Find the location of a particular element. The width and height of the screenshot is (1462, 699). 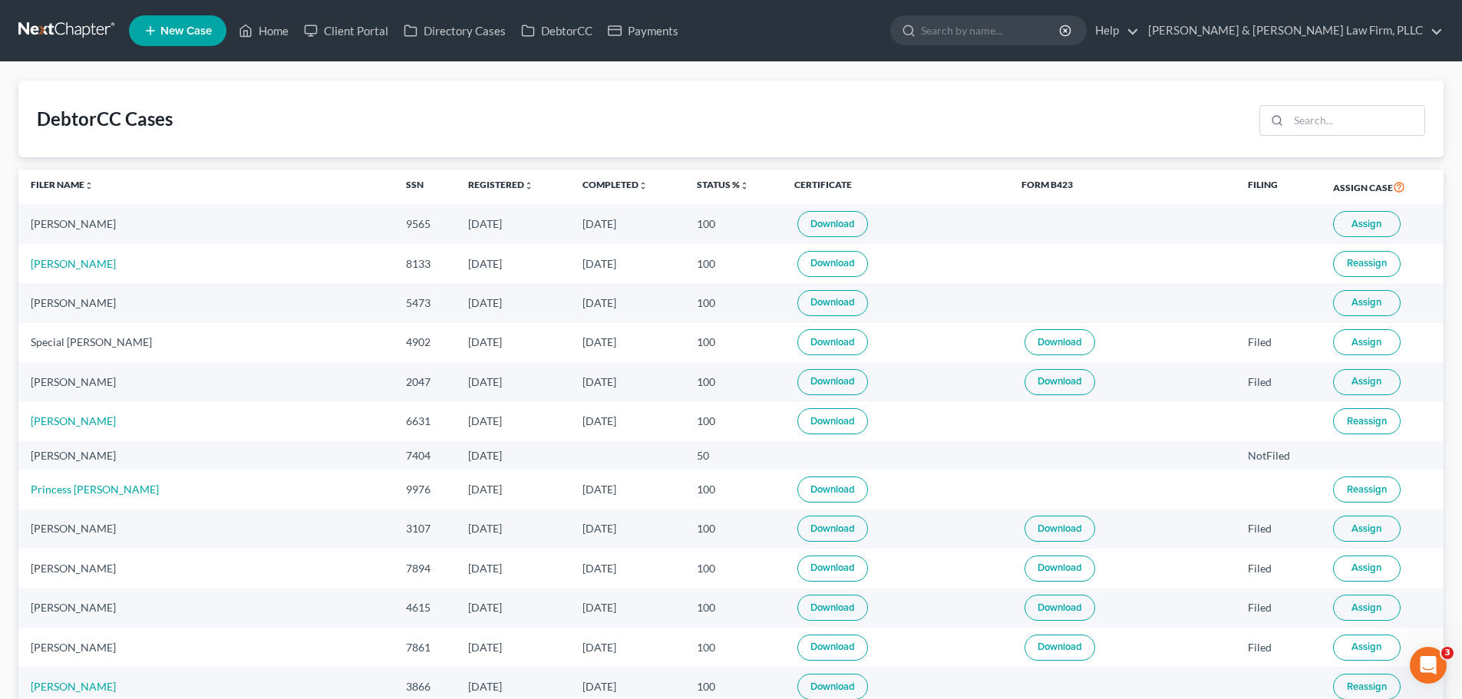

a: Home is located at coordinates (263, 31).